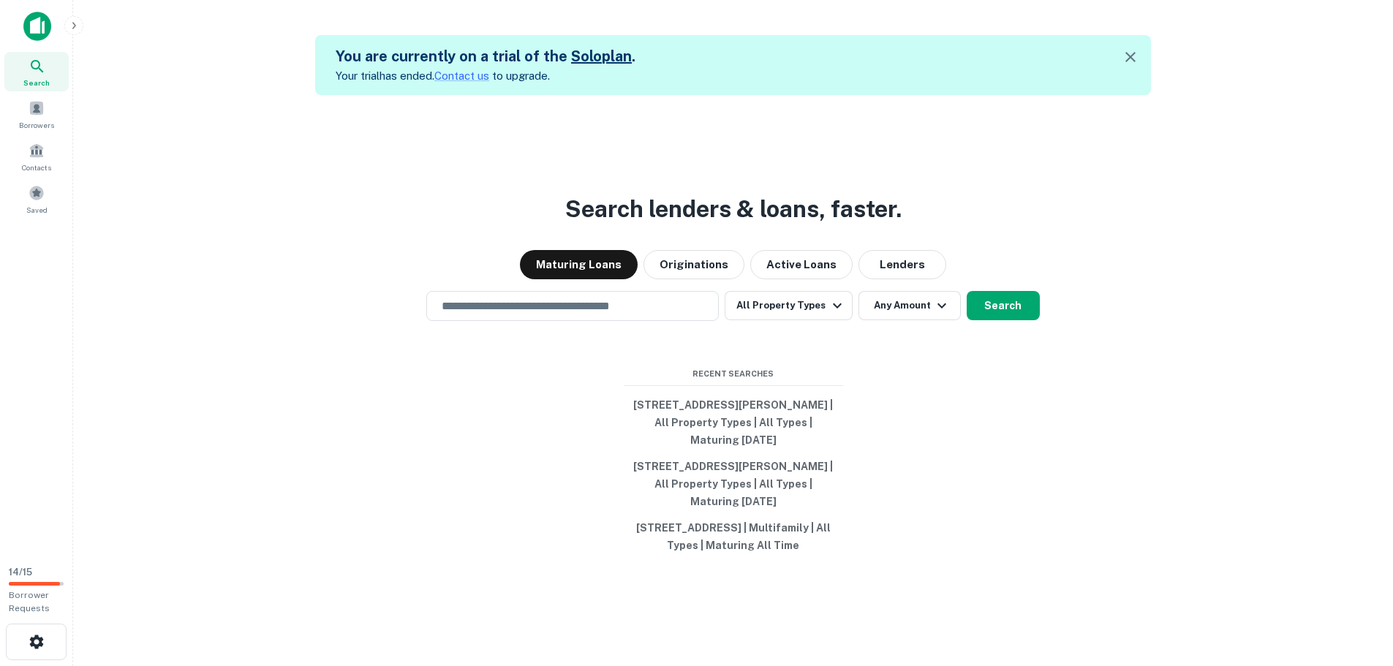 Image resolution: width=1393 pixels, height=666 pixels. What do you see at coordinates (1356, 584) in the screenshot?
I see `div: Chat Widget` at bounding box center [1356, 584].